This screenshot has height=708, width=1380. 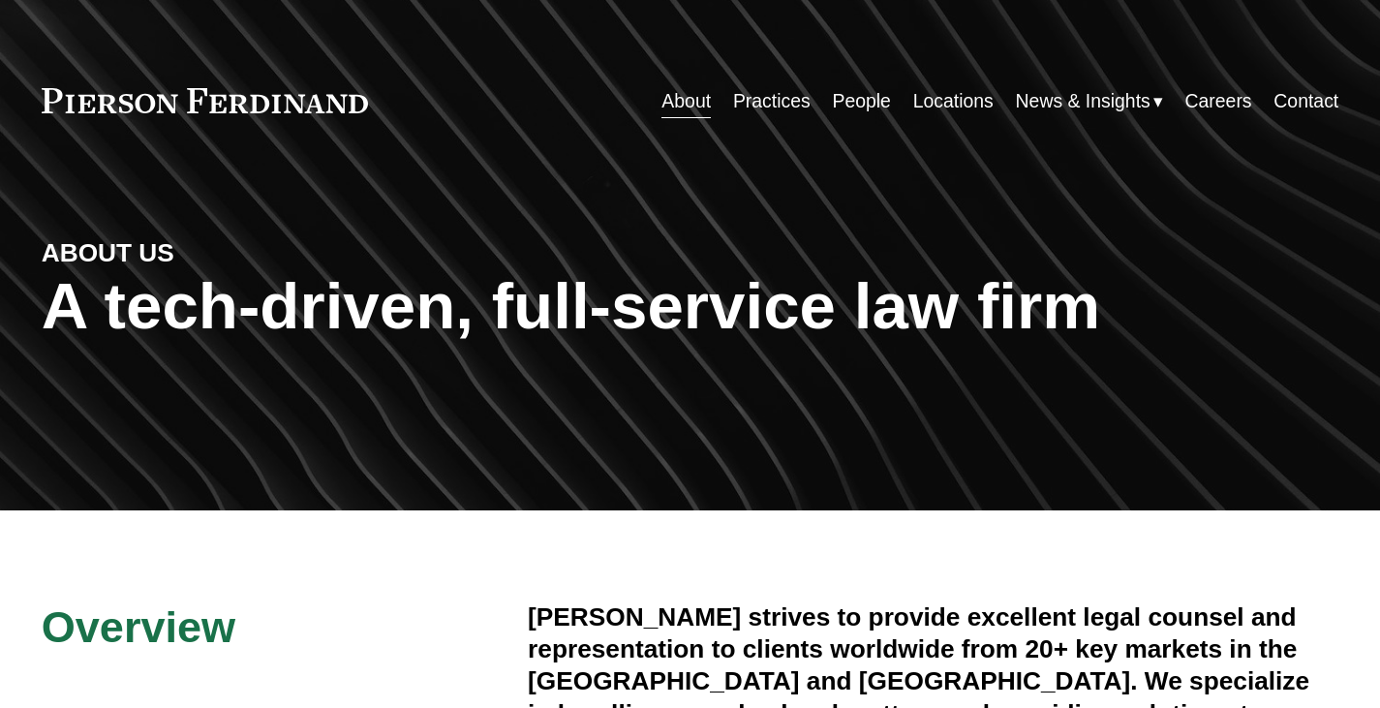 What do you see at coordinates (772, 101) in the screenshot?
I see `a: Practices` at bounding box center [772, 101].